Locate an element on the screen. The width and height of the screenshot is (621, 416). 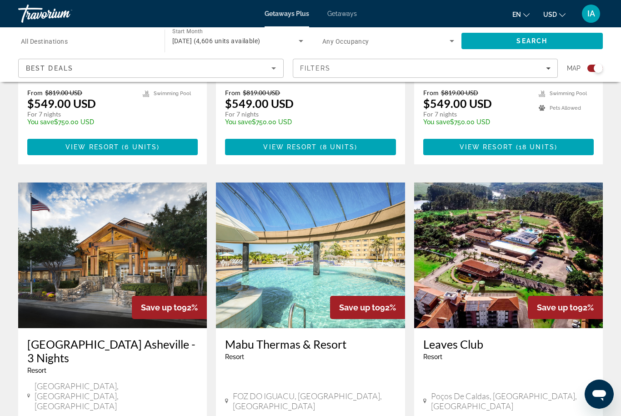
span: Map is located at coordinates (574, 68).